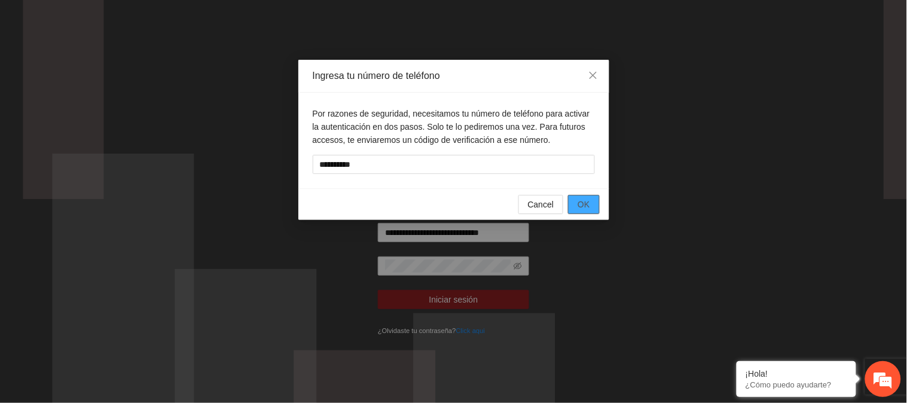  I want to click on textarea: Escriba su mensaje y pulse “Intro”, so click(117, 294).